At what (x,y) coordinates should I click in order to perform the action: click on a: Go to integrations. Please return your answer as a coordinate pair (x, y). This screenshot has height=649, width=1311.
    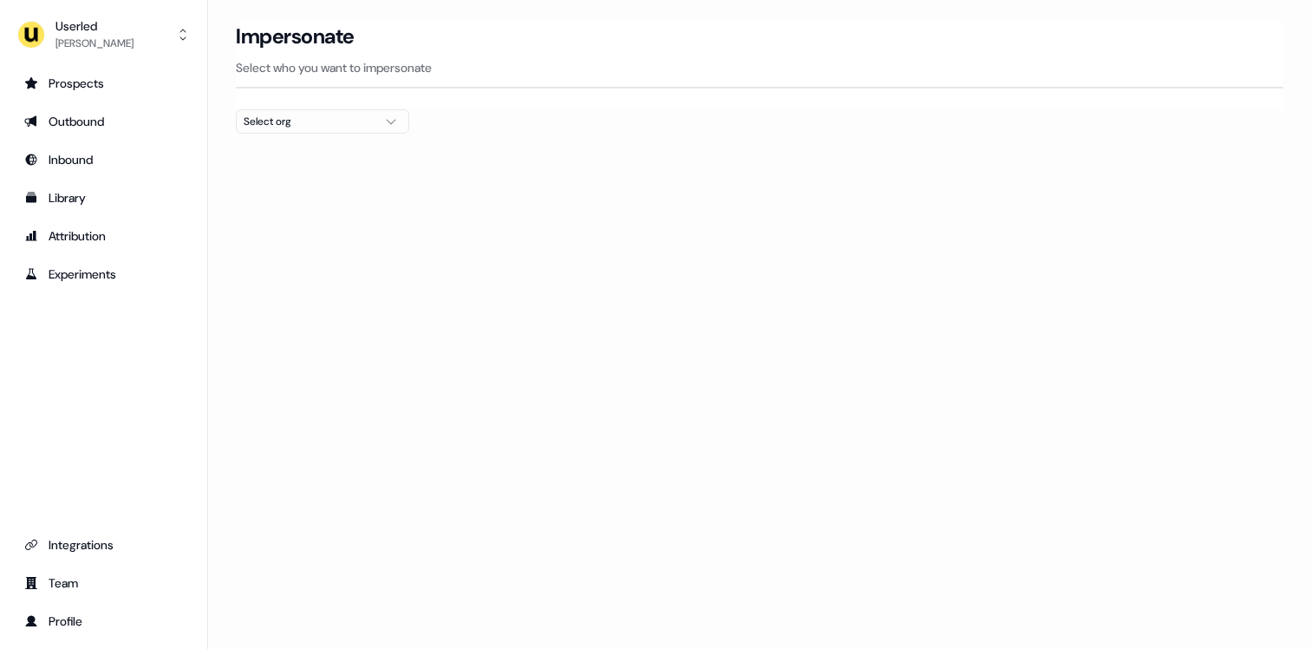
    Looking at the image, I should click on (103, 545).